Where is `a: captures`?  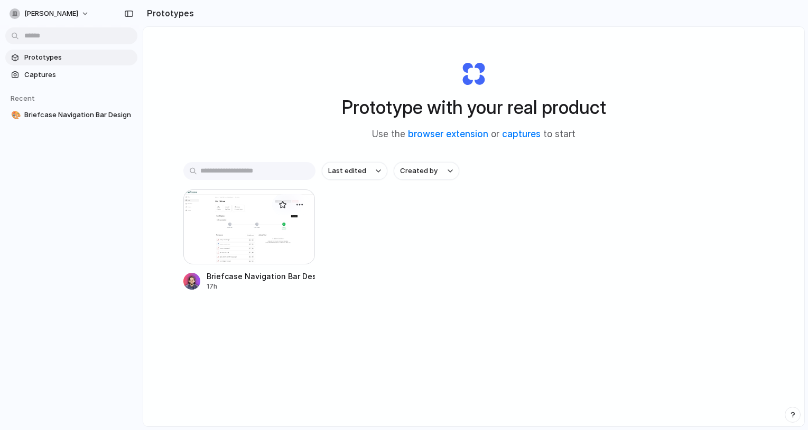
a: captures is located at coordinates (521, 134).